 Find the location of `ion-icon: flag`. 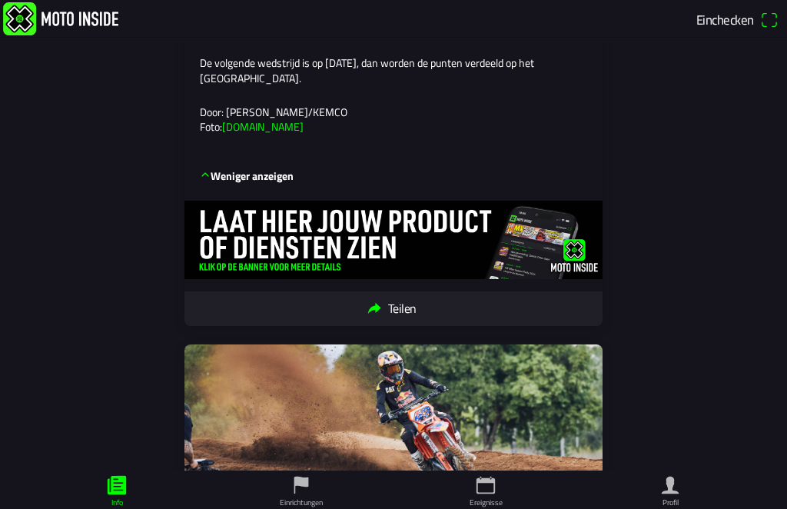

ion-icon: flag is located at coordinates (301, 485).